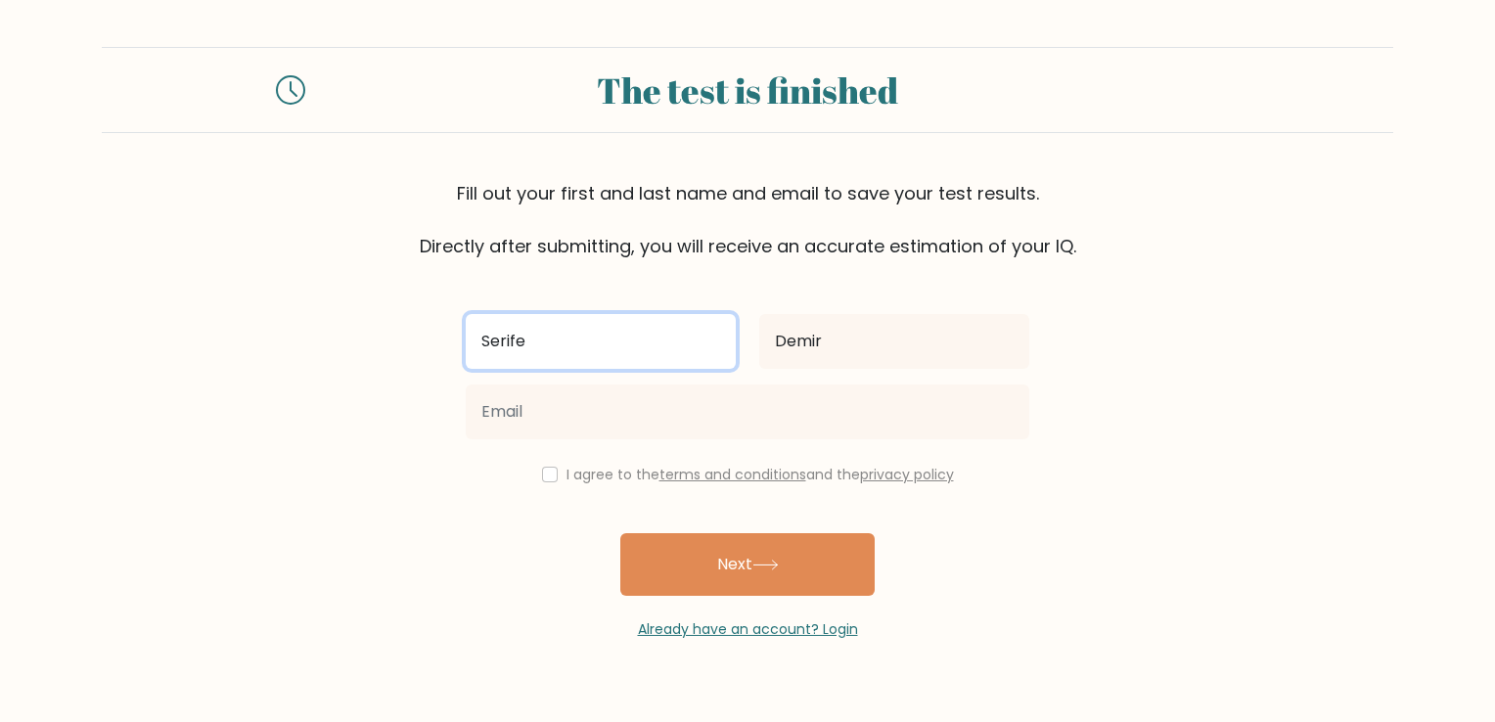 Image resolution: width=1495 pixels, height=722 pixels. What do you see at coordinates (747, 219) in the screenshot?
I see `div: Fill out your first and last name and email to save your test results. Directly after submitting,...` at bounding box center [747, 219].